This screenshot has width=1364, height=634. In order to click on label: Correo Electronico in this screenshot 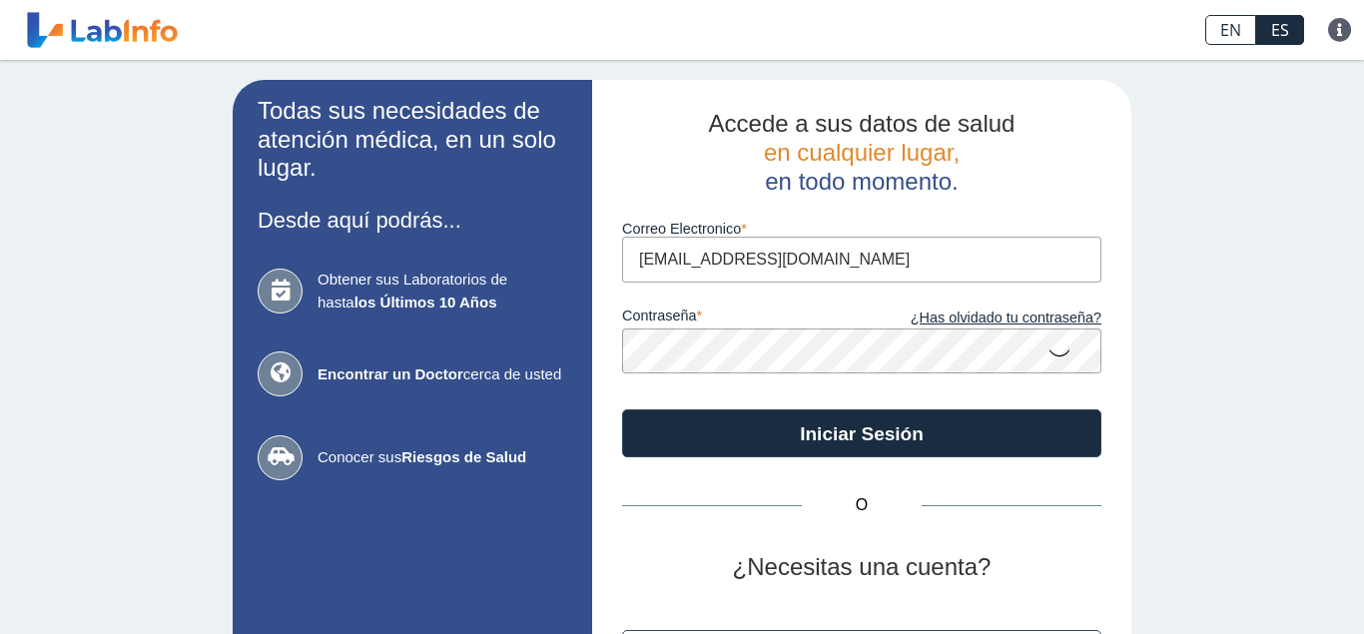, I will do `click(862, 229)`.